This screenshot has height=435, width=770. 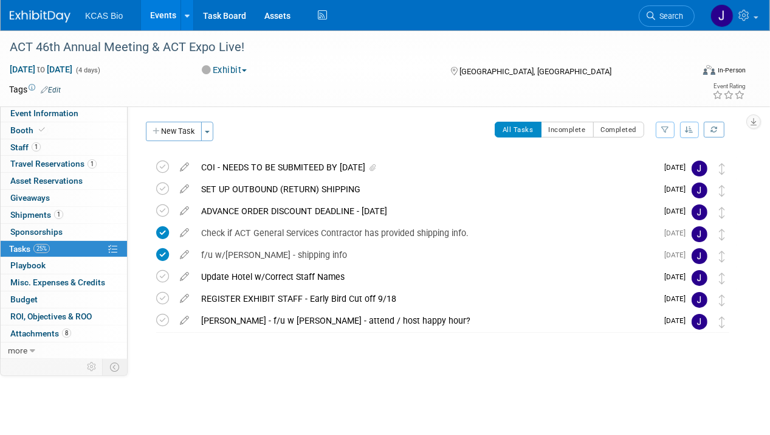 What do you see at coordinates (692, 72) in the screenshot?
I see `div: Event Format` at bounding box center [692, 72].